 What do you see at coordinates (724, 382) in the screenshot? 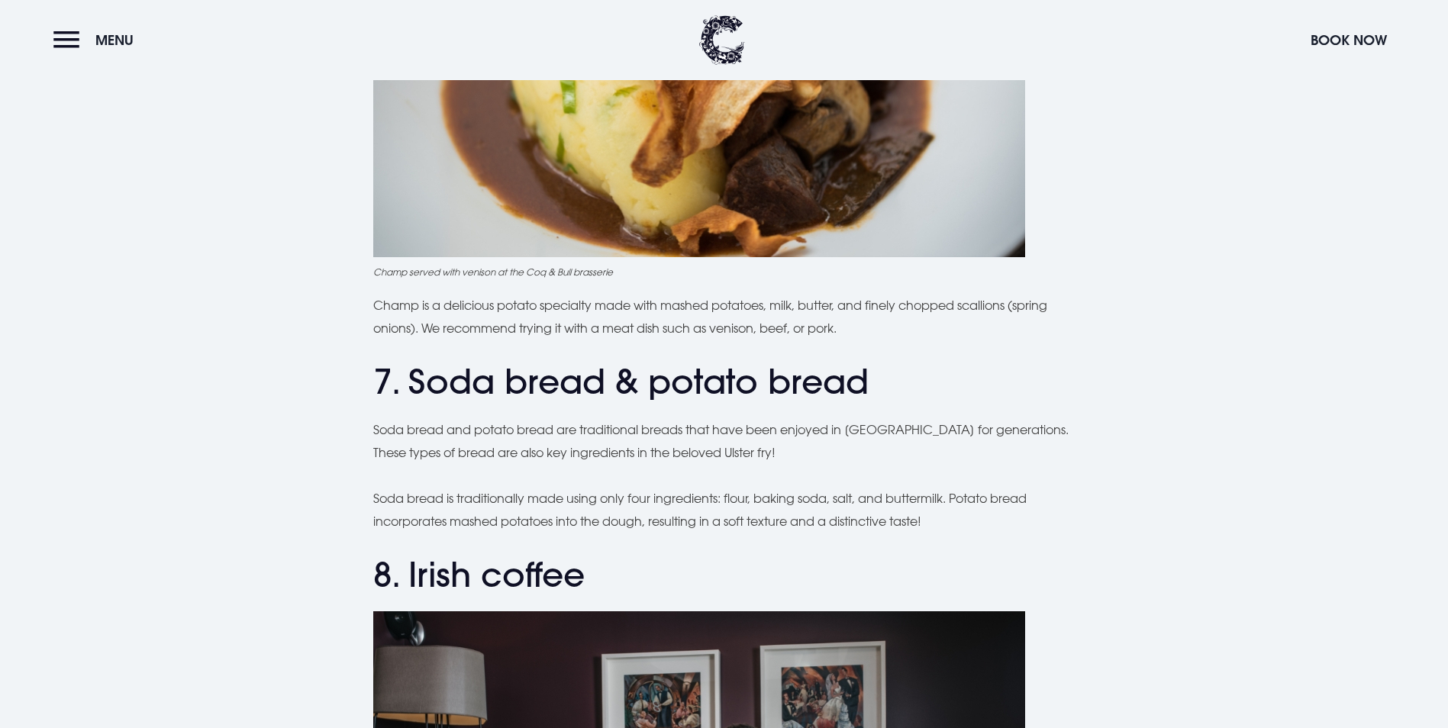
I see `h2: 7. Soda bread & potato bread` at bounding box center [724, 382].